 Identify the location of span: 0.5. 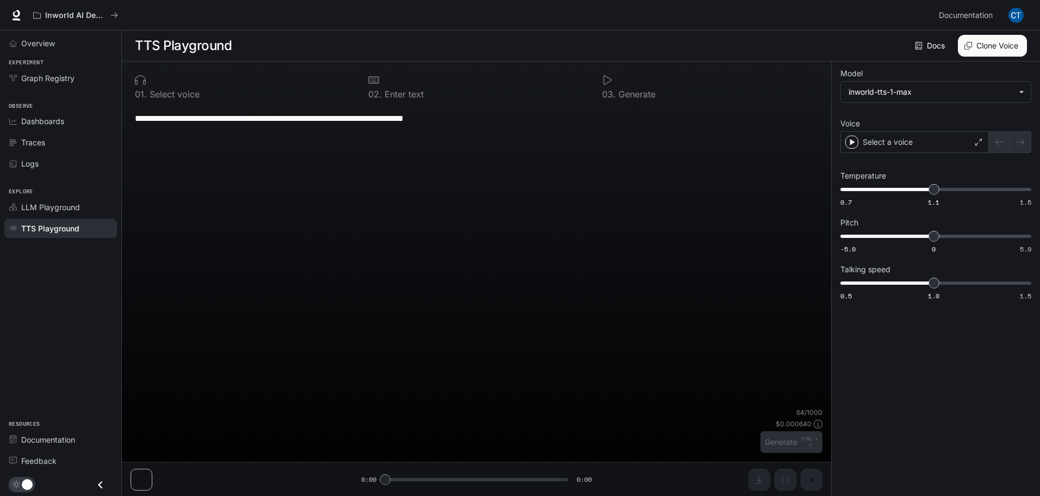
(846, 295).